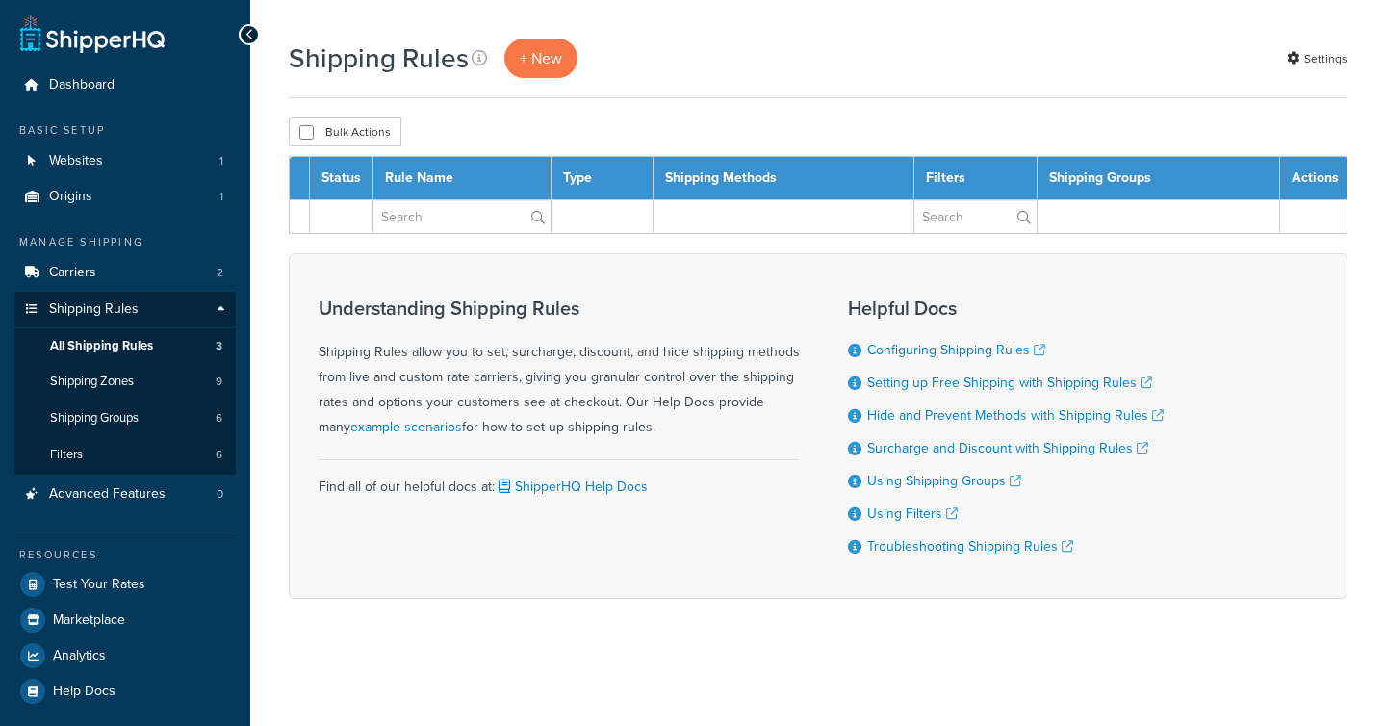 This screenshot has width=1386, height=726. What do you see at coordinates (125, 418) in the screenshot?
I see `a: Shipping Groups 6` at bounding box center [125, 418].